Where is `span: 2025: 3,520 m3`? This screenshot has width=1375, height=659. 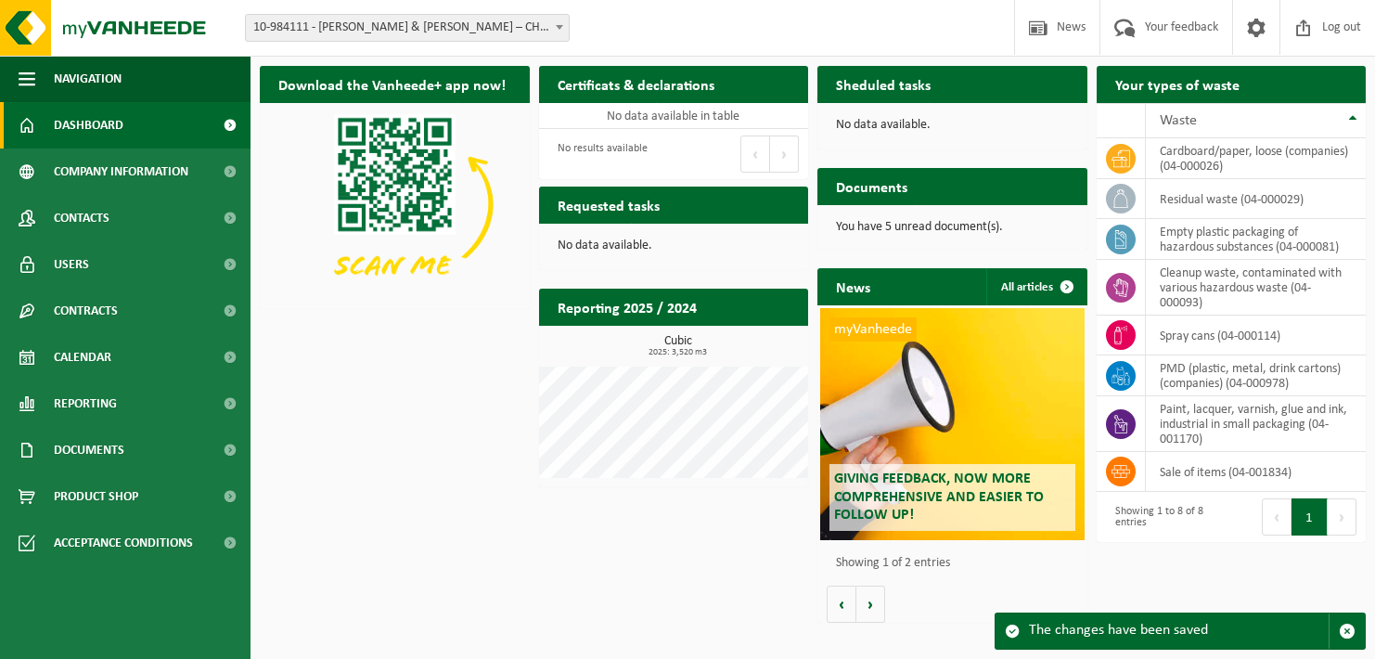
span: 2025: 3,520 m3 is located at coordinates (678, 352).